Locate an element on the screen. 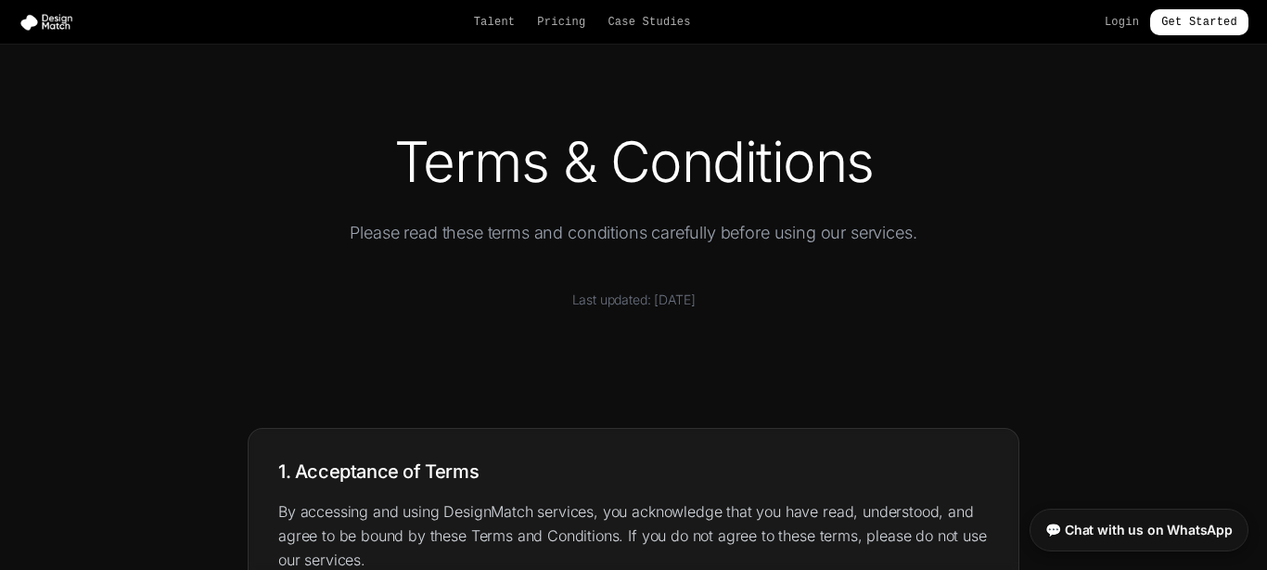  h1: Terms & Conditions is located at coordinates (634, 161).